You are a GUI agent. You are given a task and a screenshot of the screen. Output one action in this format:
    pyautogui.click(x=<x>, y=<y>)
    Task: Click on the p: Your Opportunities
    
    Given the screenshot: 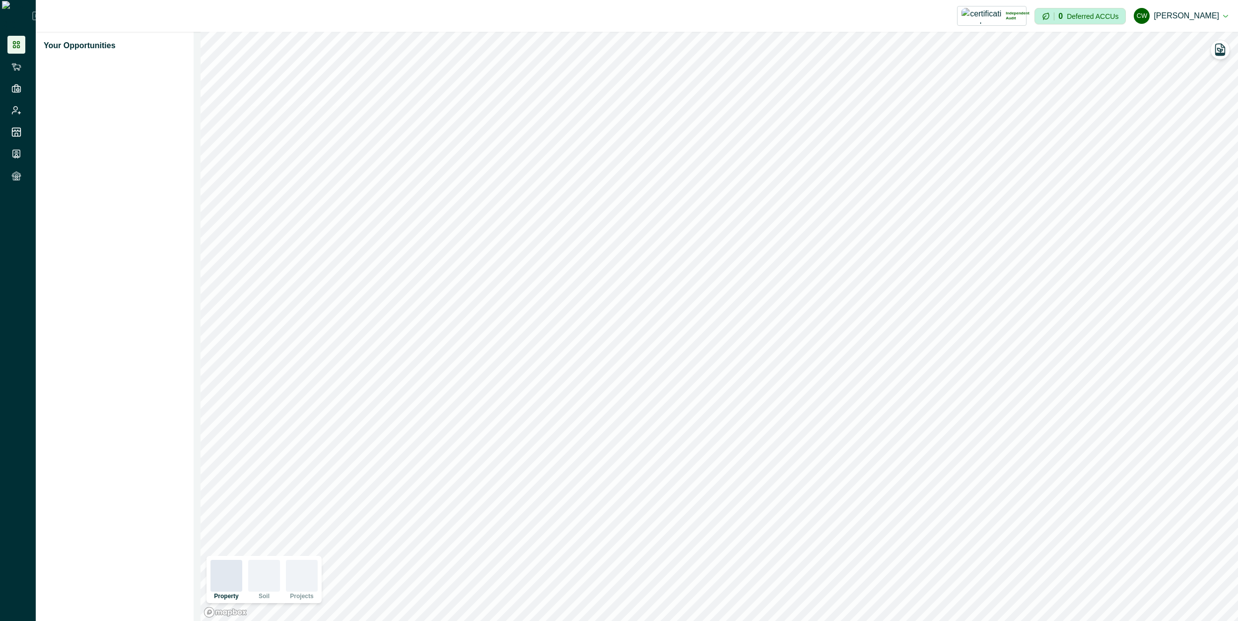 What is the action you would take?
    pyautogui.click(x=79, y=46)
    